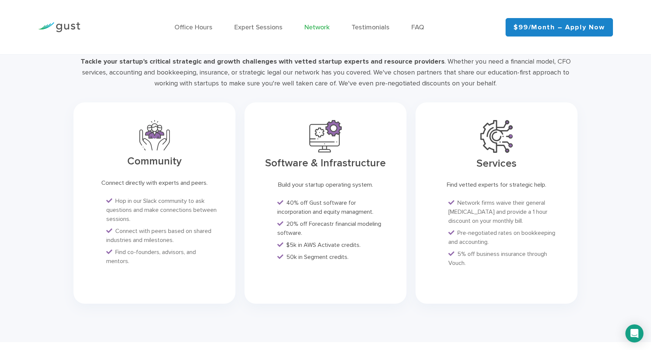 The height and width of the screenshot is (350, 651). I want to click on a: Expert Sessions, so click(258, 27).